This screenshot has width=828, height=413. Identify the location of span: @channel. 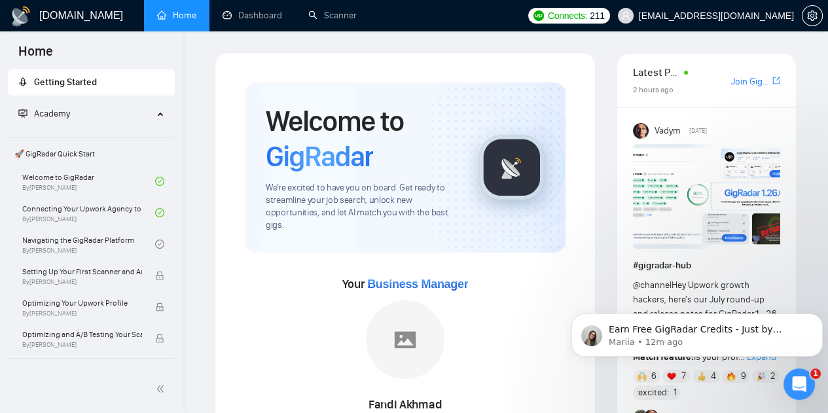
(652, 285).